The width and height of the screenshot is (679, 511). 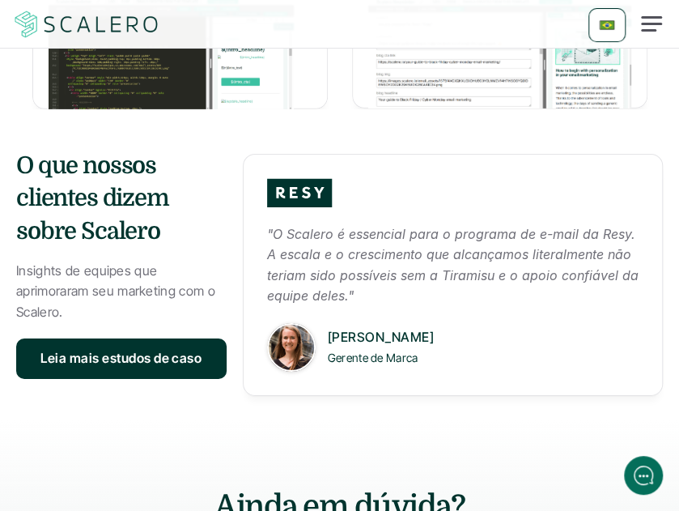 I want to click on h2: Let us know if we can help with lifecycle marketing., so click(x=162, y=147).